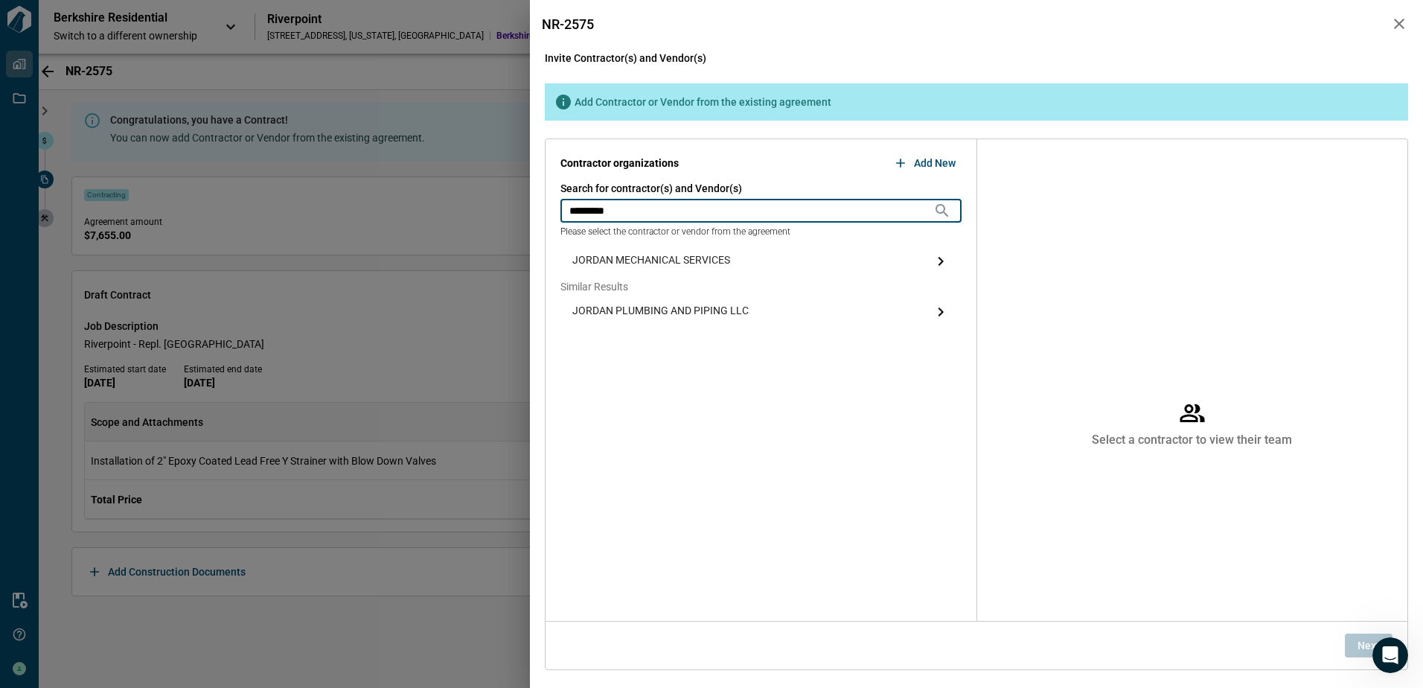  I want to click on span: JORDAN PLUMBING AND PIPING LLC, so click(660, 312).